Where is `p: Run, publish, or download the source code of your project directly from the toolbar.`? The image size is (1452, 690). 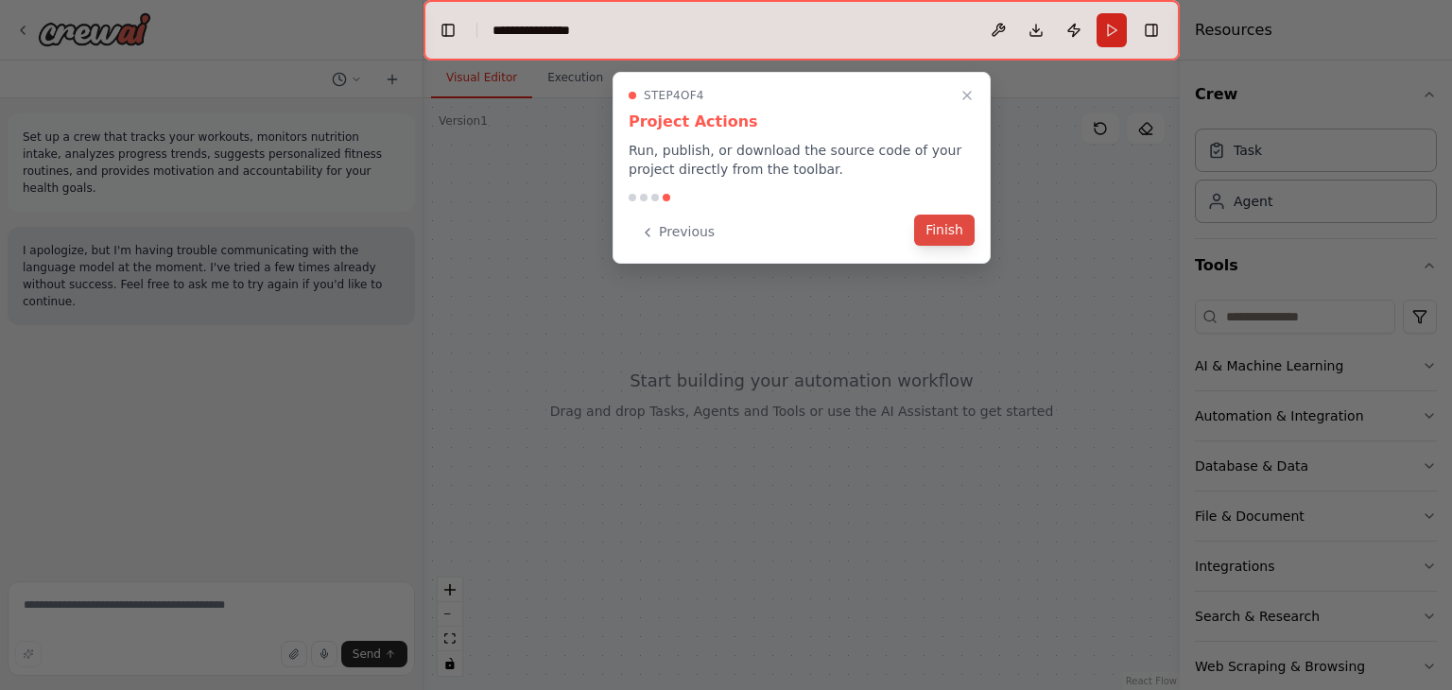
p: Run, publish, or download the source code of your project directly from the toolbar. is located at coordinates (802, 160).